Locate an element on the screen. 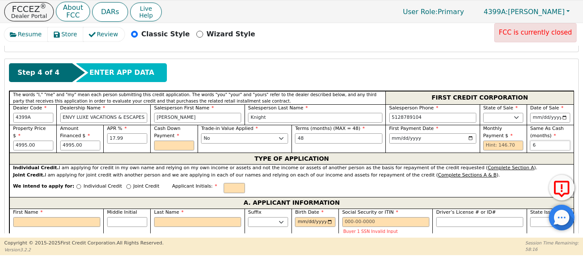 The width and height of the screenshot is (583, 256). button: LiveHelp is located at coordinates (146, 12).